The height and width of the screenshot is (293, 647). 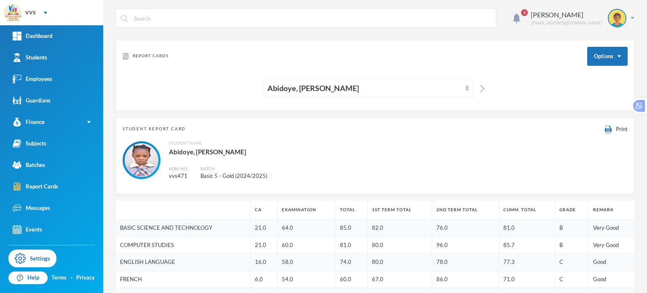 What do you see at coordinates (465, 262) in the screenshot?
I see `td: 78.0` at bounding box center [465, 262].